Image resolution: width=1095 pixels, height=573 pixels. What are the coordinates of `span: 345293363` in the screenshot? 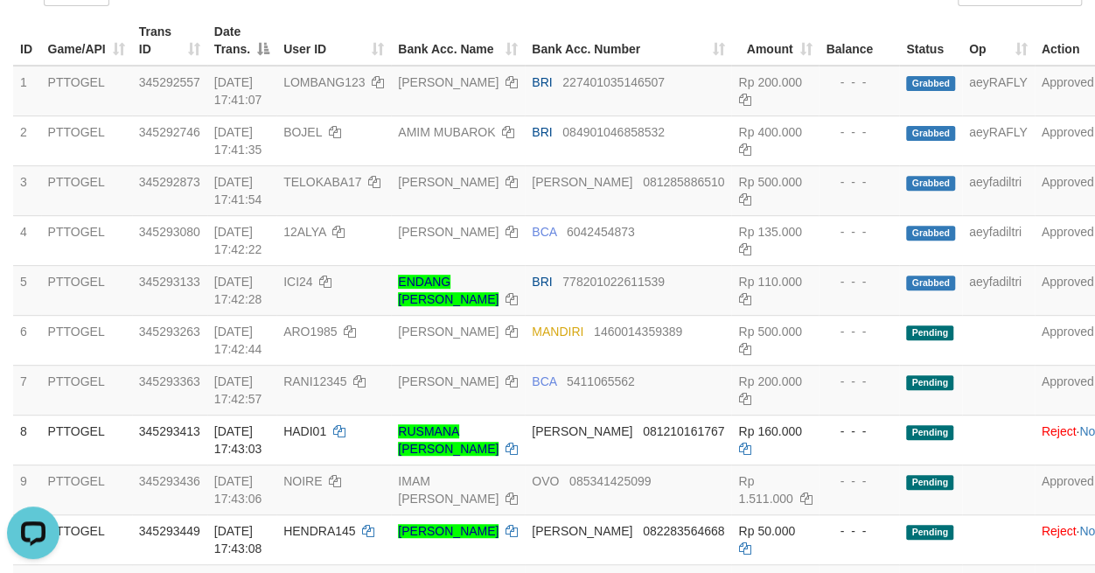 It's located at (170, 381).